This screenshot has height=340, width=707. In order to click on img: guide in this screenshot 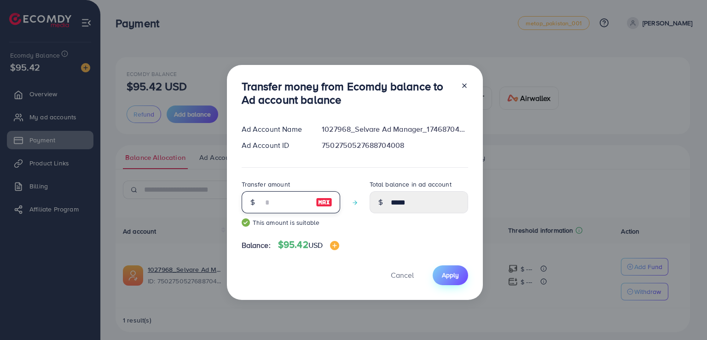, I will do `click(246, 222)`.